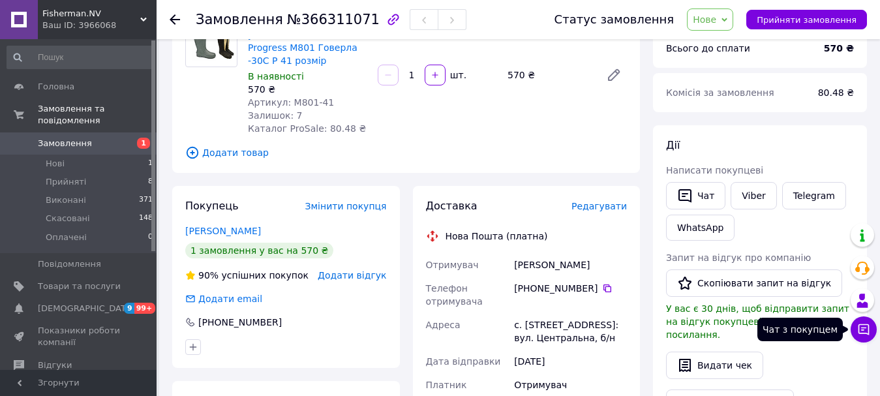 The height and width of the screenshot is (396, 880). I want to click on span: Дата відправки, so click(463, 361).